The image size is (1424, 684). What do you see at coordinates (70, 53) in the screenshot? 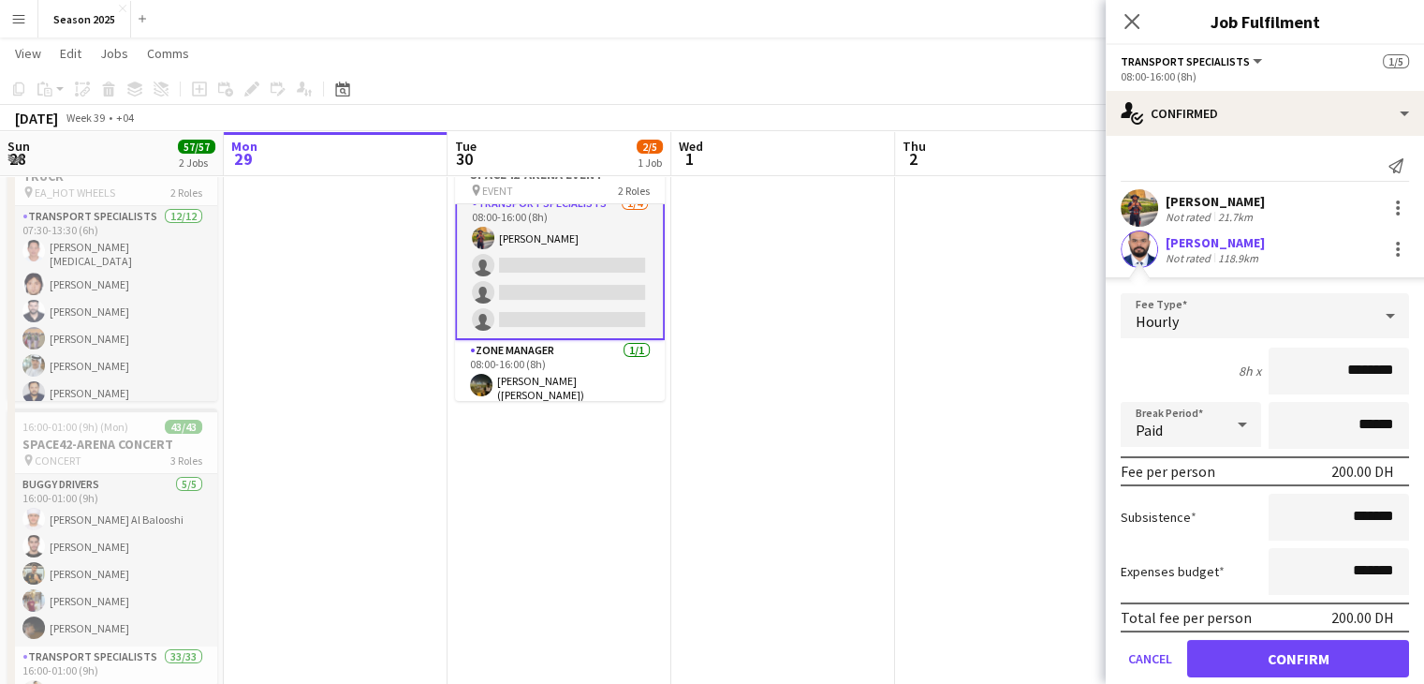
I see `a: Edit` at bounding box center [70, 53].